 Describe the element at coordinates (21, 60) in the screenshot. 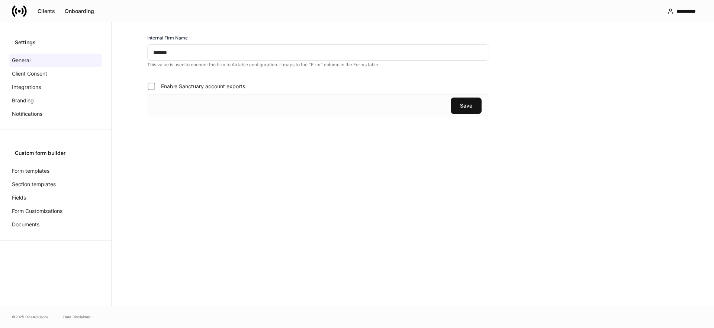

I see `p: General` at that location.